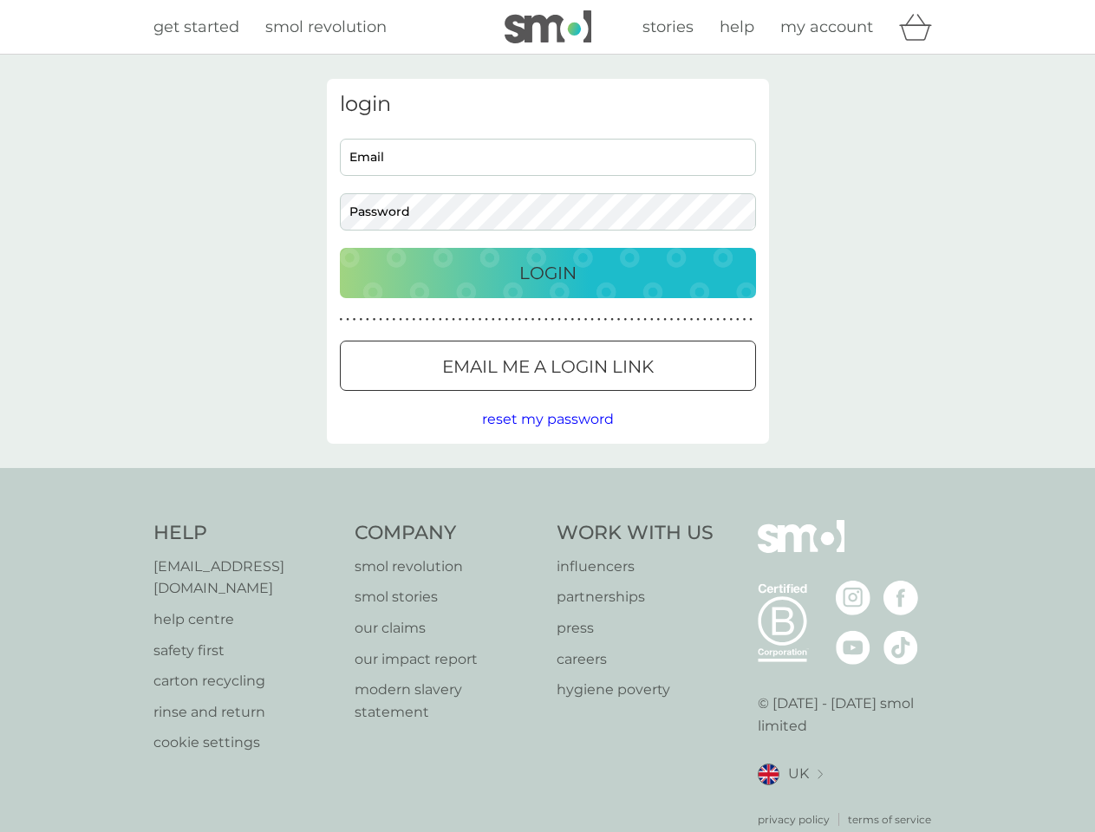 The width and height of the screenshot is (1095, 832). I want to click on p: press, so click(635, 628).